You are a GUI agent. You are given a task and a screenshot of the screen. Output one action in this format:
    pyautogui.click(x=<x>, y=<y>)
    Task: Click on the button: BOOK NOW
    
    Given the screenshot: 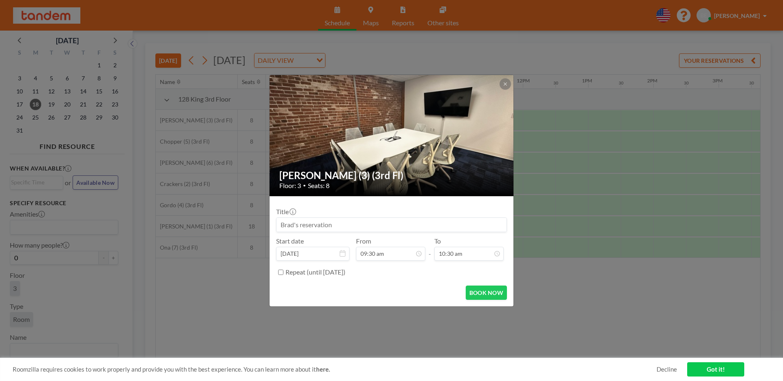 What is the action you would take?
    pyautogui.click(x=486, y=292)
    